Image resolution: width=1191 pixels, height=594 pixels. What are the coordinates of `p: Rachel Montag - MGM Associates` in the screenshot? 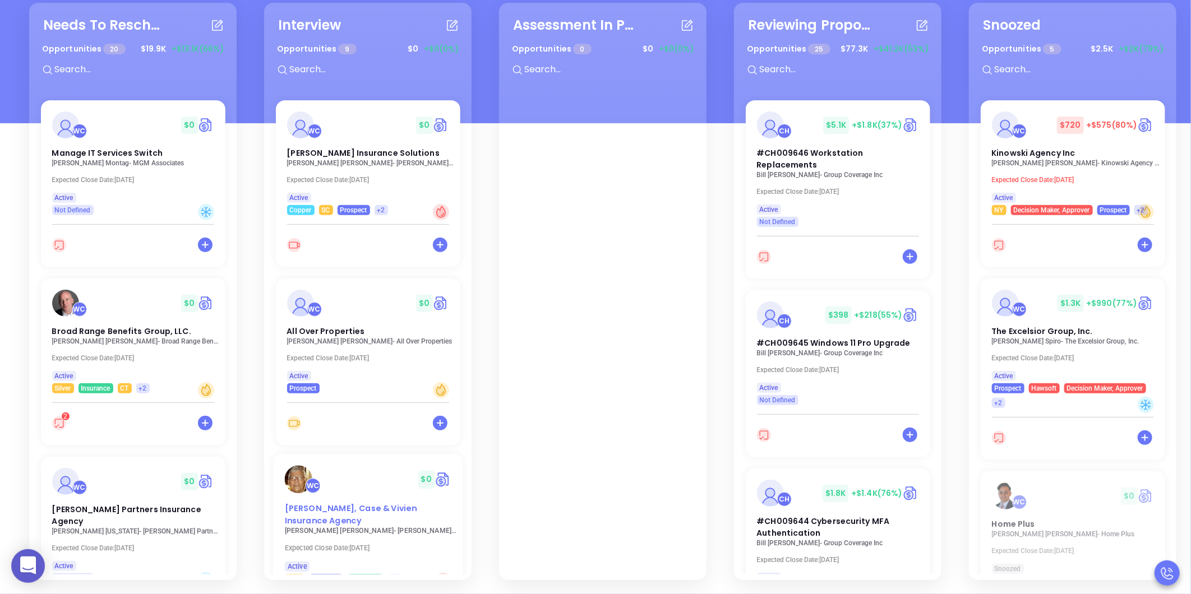 It's located at (136, 163).